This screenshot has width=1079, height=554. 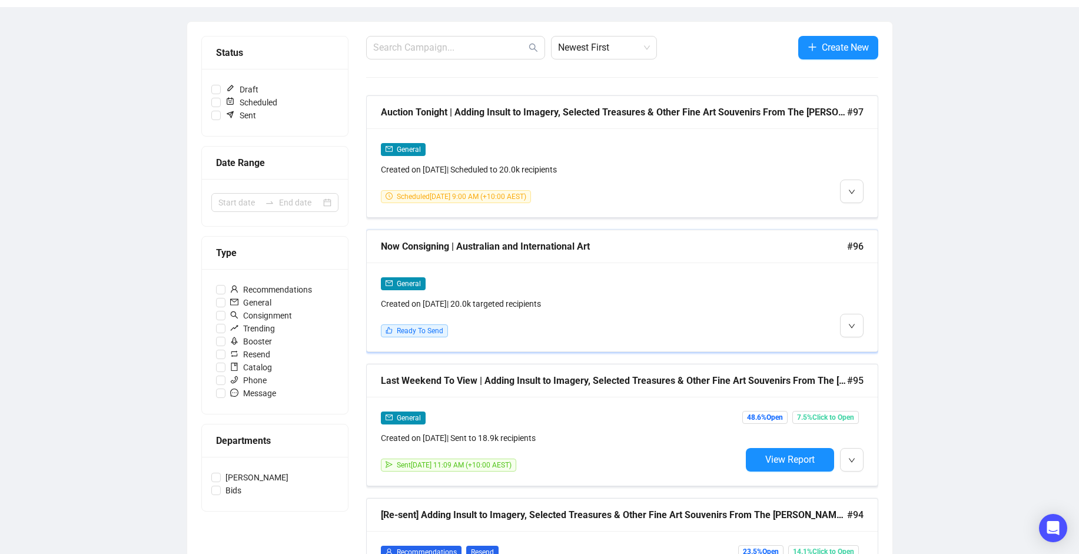 What do you see at coordinates (241, 115) in the screenshot?
I see `span: Sent` at bounding box center [241, 115].